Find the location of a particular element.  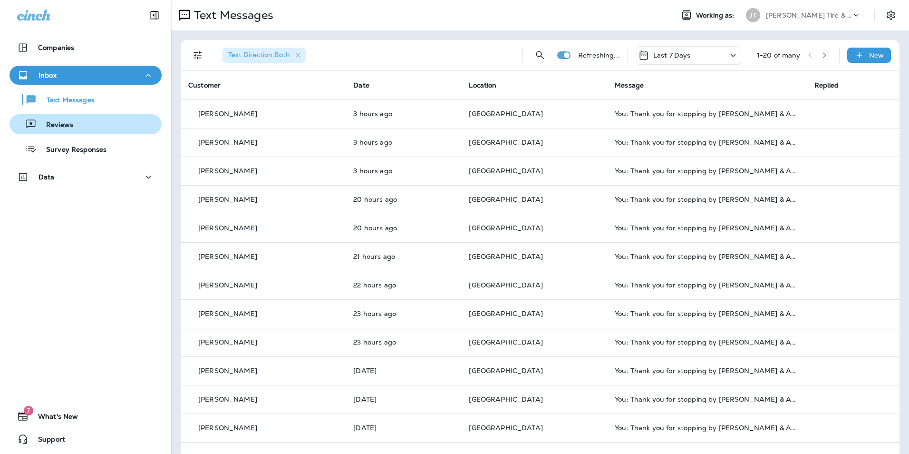

button: Text Messages is located at coordinates (86, 99).